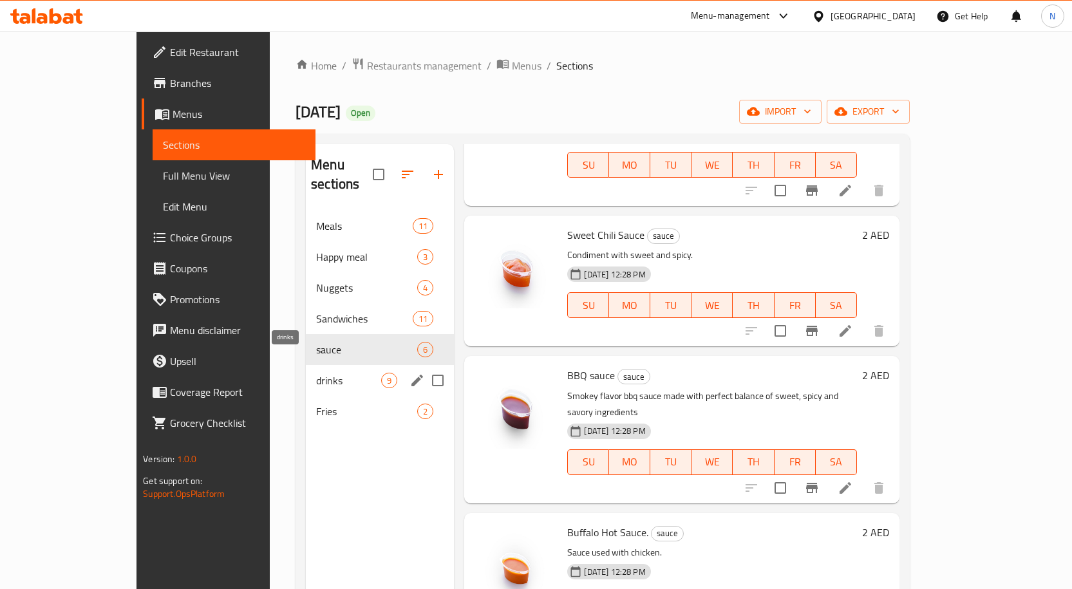 This screenshot has width=1072, height=589. I want to click on a: Choice Groups, so click(229, 238).